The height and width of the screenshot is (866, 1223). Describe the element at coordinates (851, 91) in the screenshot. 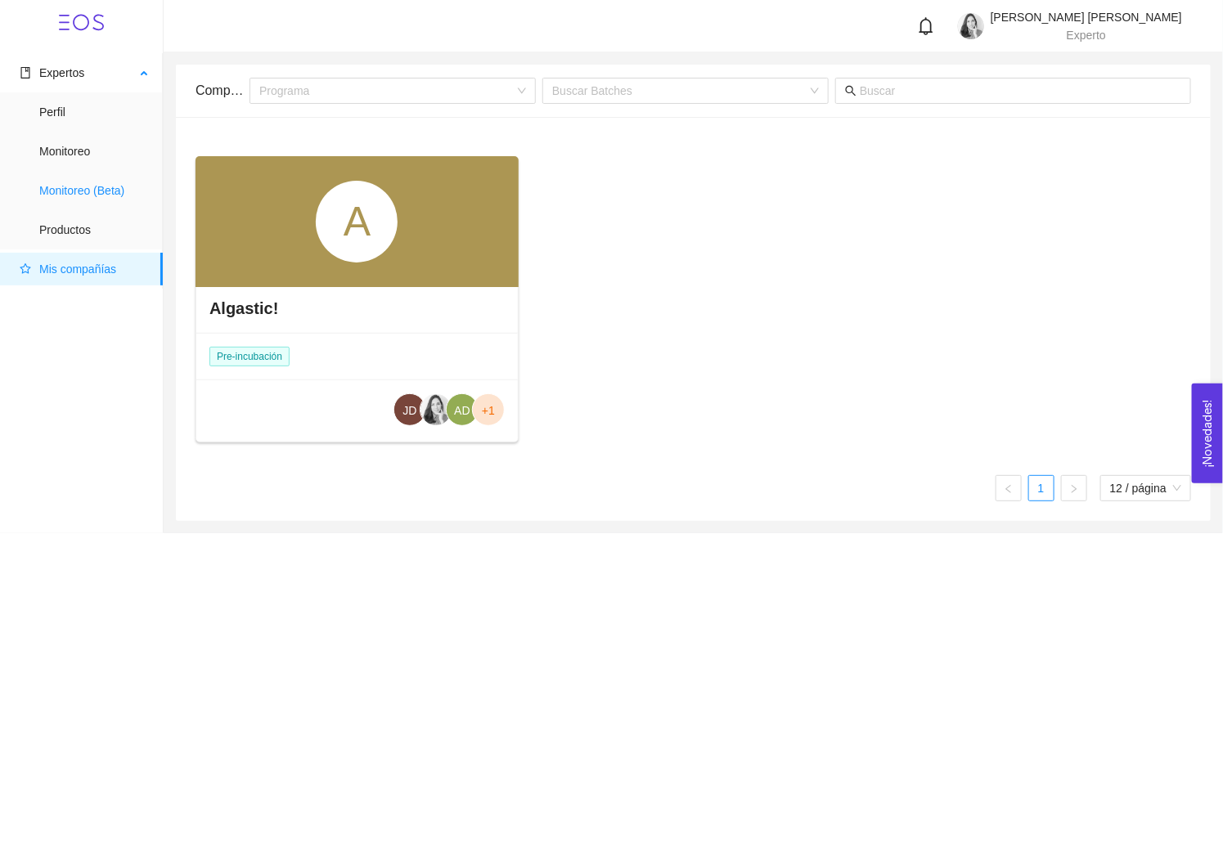

I see `span: search` at that location.